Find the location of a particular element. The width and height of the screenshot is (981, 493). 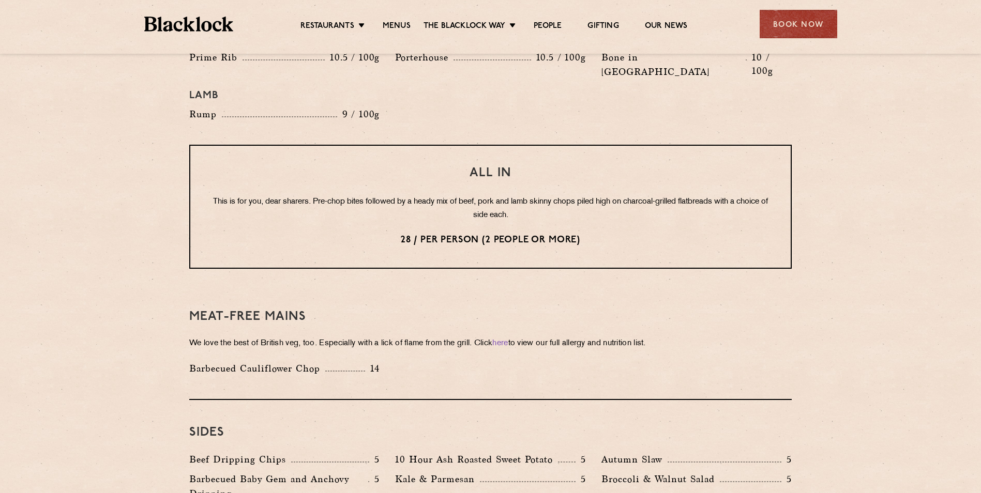

p: Porterhouse is located at coordinates (424, 57).